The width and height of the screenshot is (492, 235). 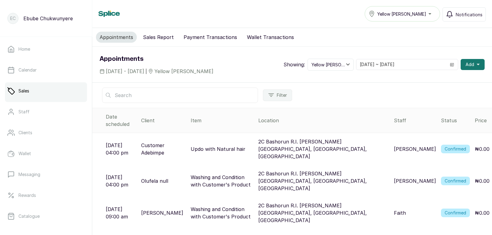 What do you see at coordinates (27, 70) in the screenshot?
I see `p: Calendar` at bounding box center [27, 70].